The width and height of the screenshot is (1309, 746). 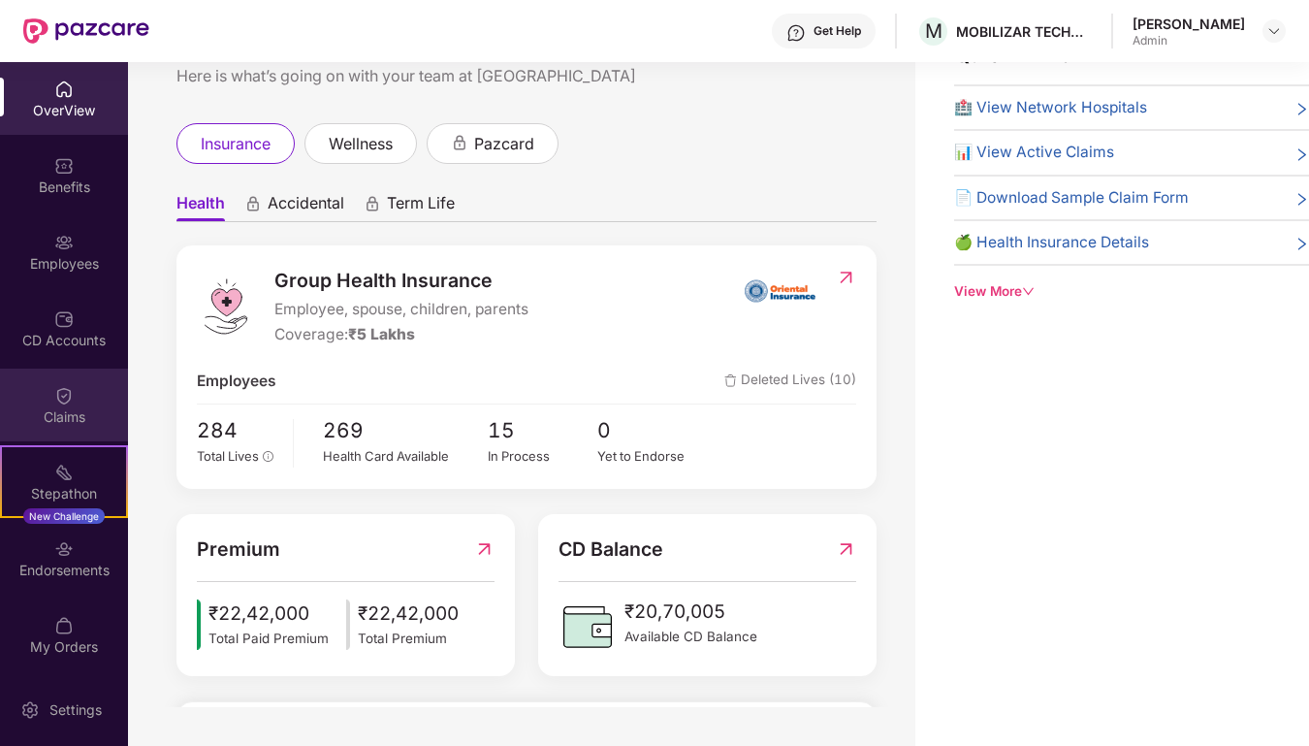 I want to click on span: wellness, so click(x=361, y=143).